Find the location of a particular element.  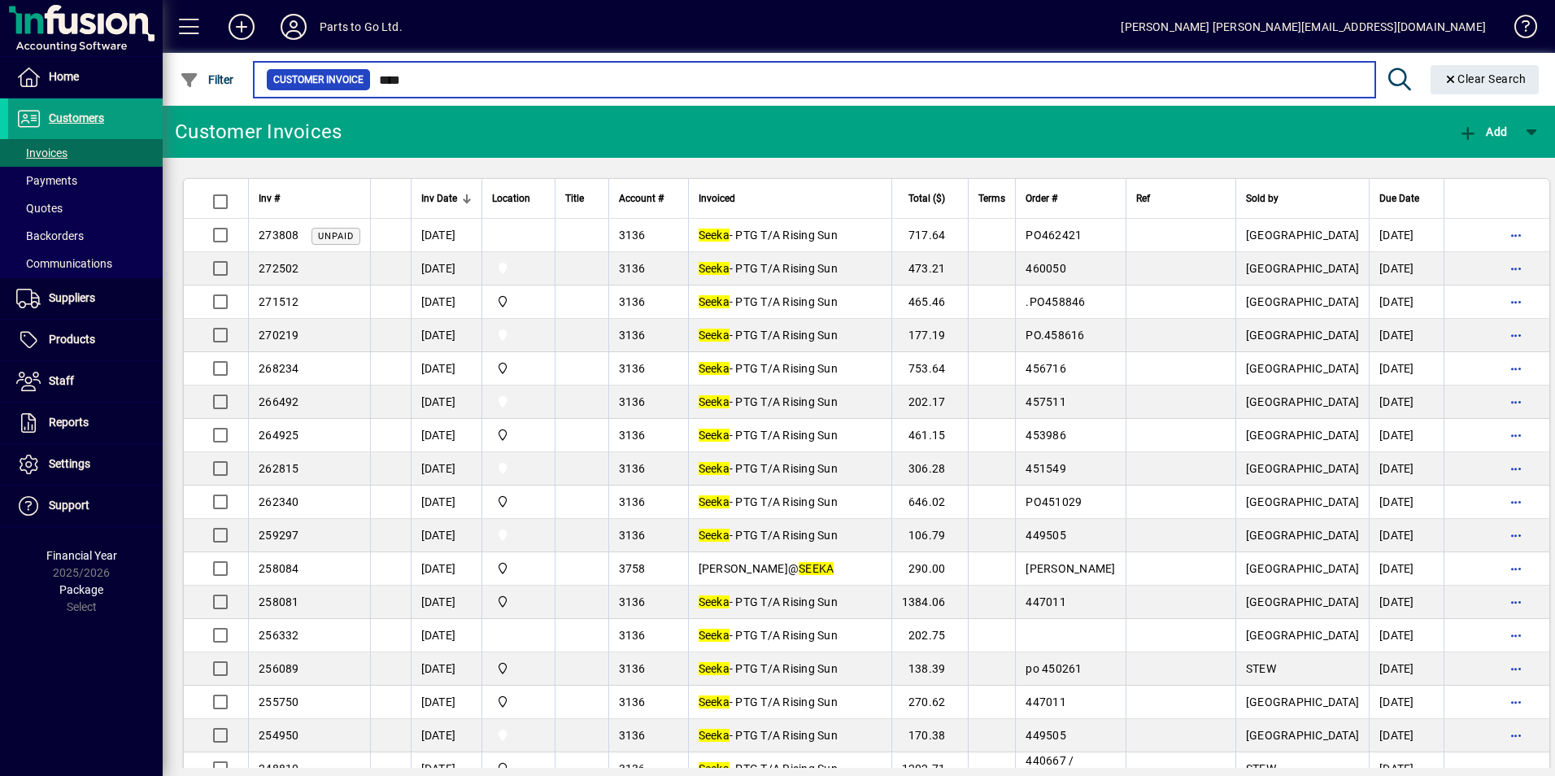

span: 256332 is located at coordinates (279, 635).